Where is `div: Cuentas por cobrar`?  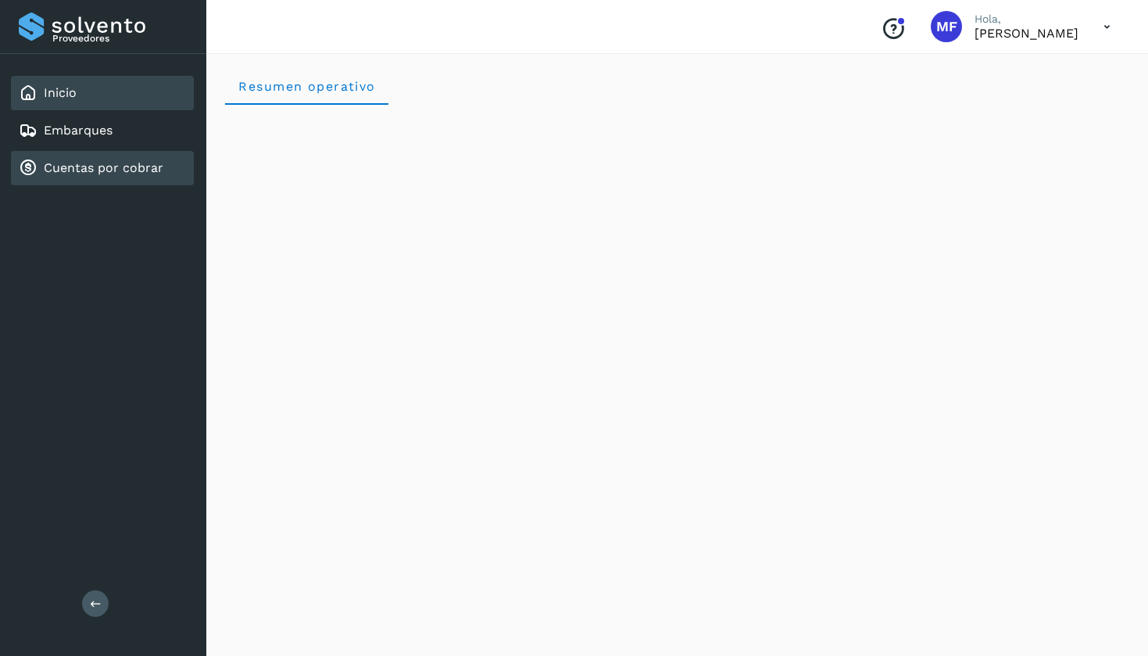
div: Cuentas por cobrar is located at coordinates (102, 168).